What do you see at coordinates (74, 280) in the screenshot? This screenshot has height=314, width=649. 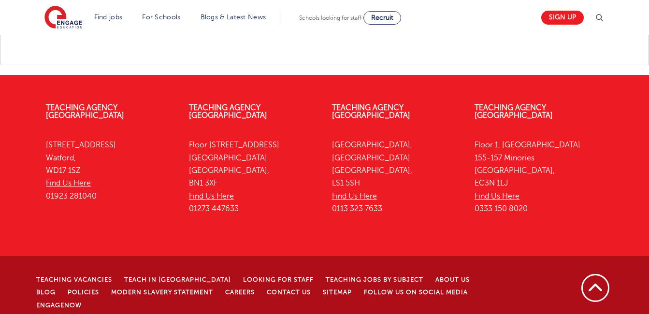 I see `a: Teaching Vacancies` at bounding box center [74, 280].